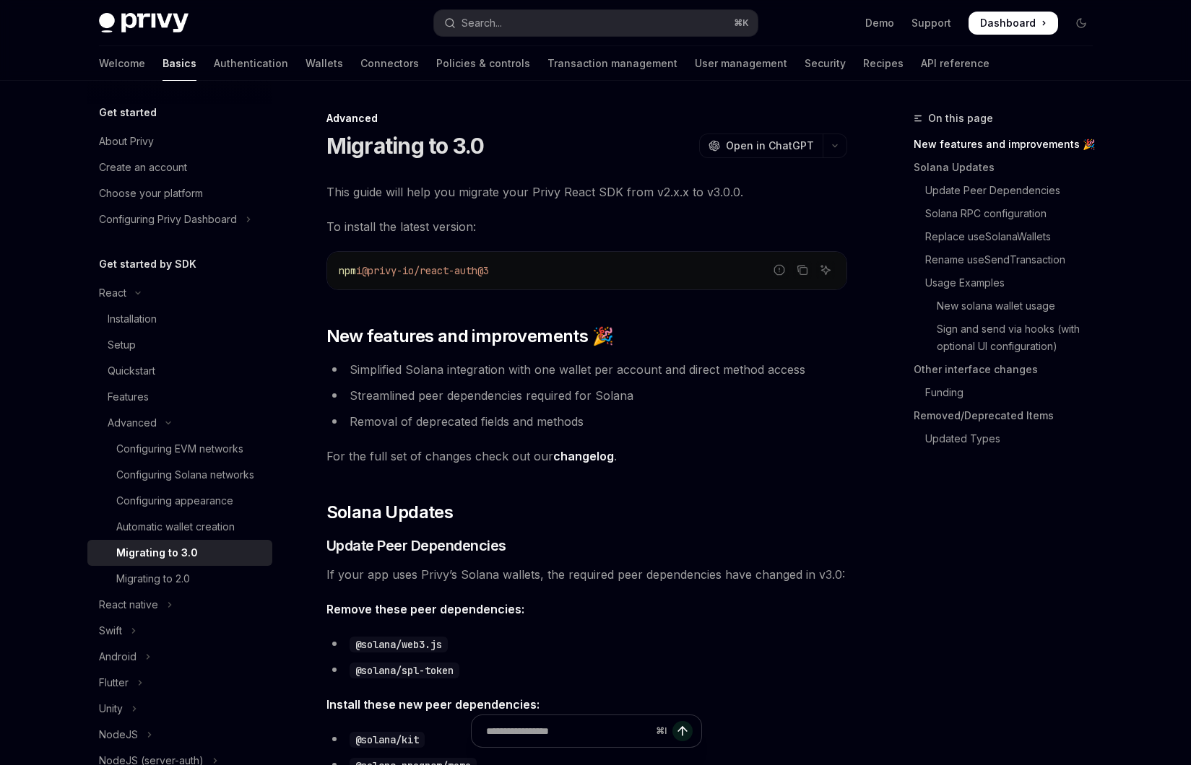 Image resolution: width=1191 pixels, height=765 pixels. I want to click on span: @privy-io/react-auth@3, so click(425, 271).